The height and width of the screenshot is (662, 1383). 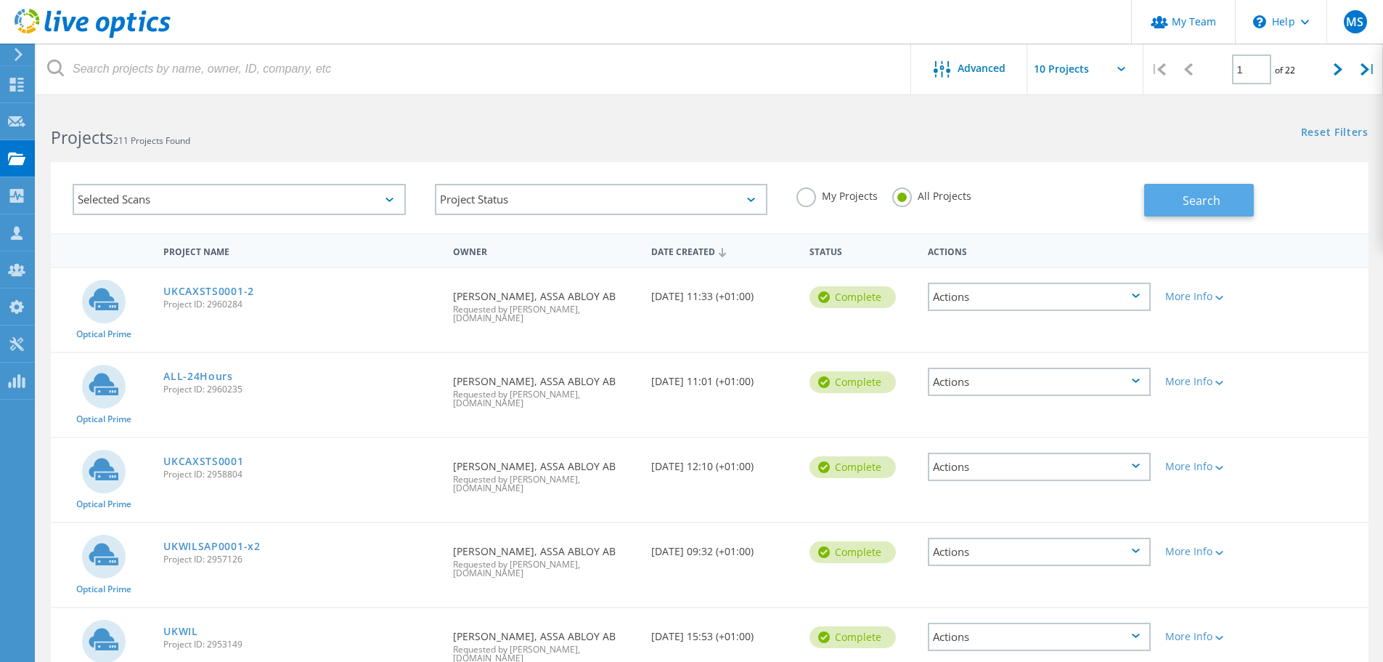 What do you see at coordinates (1199, 200) in the screenshot?
I see `button: Search` at bounding box center [1199, 200].